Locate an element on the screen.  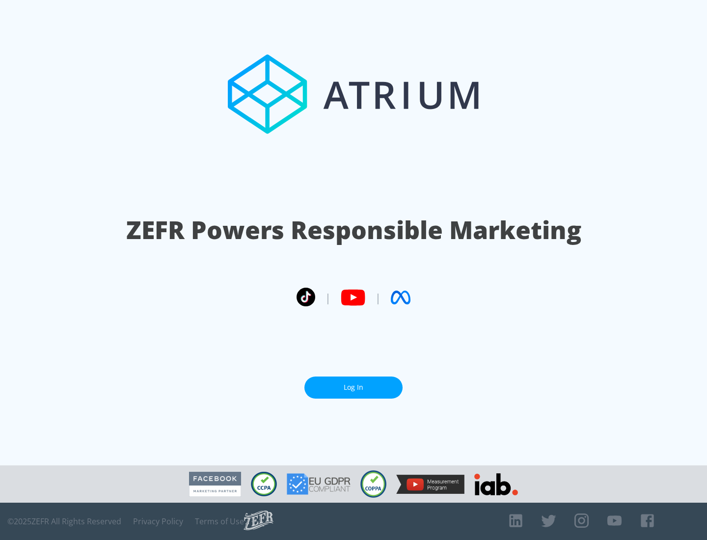
a: Terms of Use is located at coordinates (220, 522).